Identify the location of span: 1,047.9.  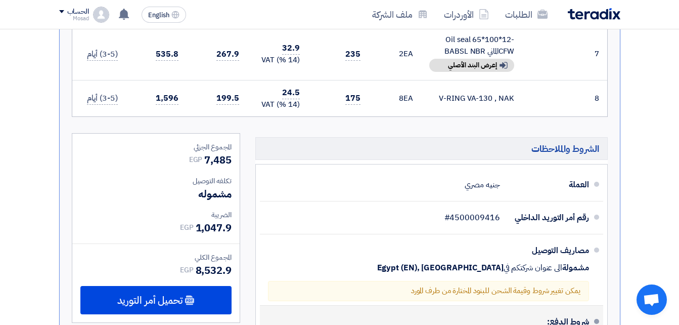
(213, 228).